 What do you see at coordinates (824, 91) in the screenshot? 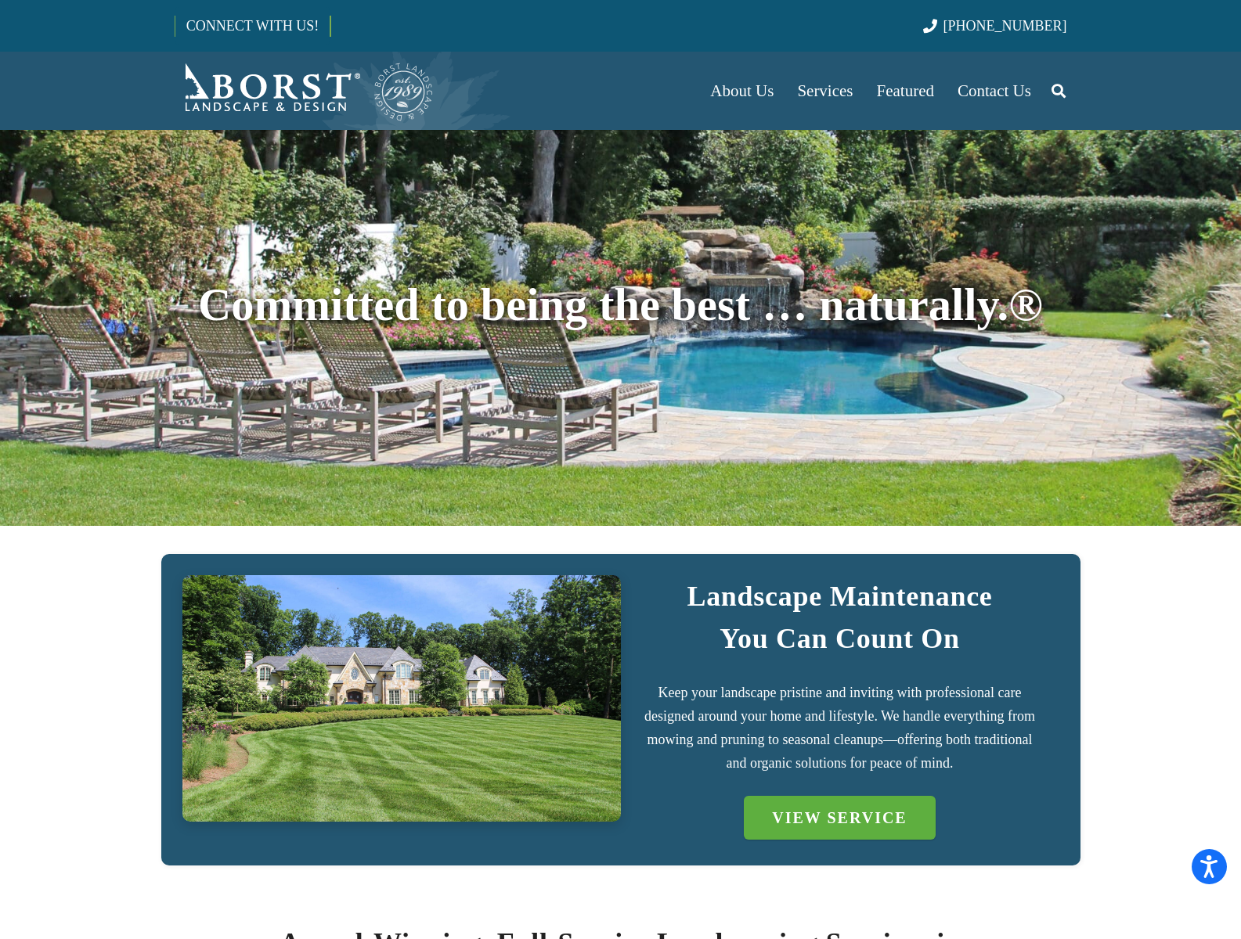
I see `span: Services` at bounding box center [824, 91].